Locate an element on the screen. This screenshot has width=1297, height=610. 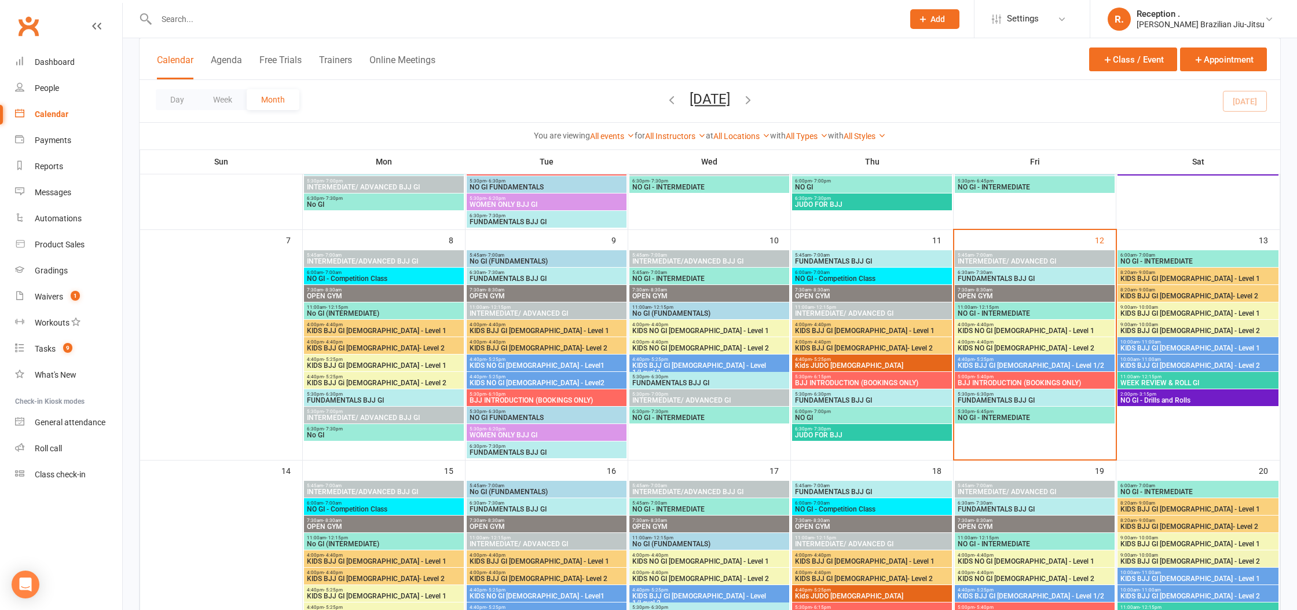
span: - 7:00pm is located at coordinates (821, 411).